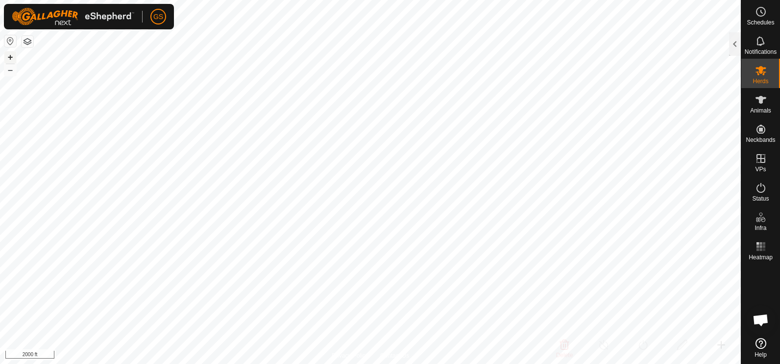 This screenshot has width=780, height=364. I want to click on span: Animals, so click(760, 111).